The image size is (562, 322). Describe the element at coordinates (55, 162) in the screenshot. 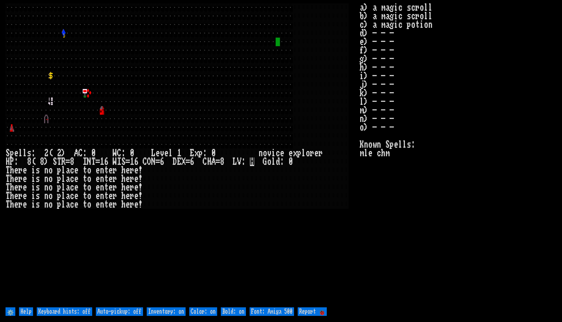

I see `div: S` at that location.